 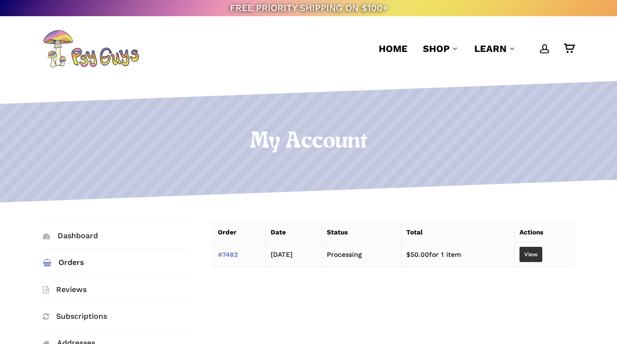 What do you see at coordinates (393, 49) in the screenshot?
I see `a: Home` at bounding box center [393, 49].